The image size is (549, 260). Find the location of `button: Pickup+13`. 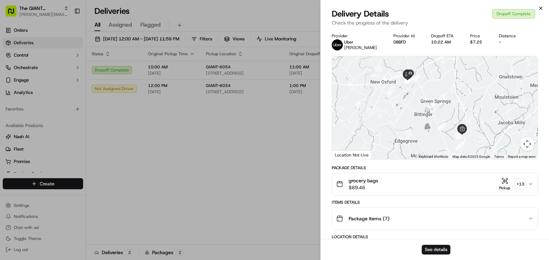

button: Pickup+13 is located at coordinates (510, 184).